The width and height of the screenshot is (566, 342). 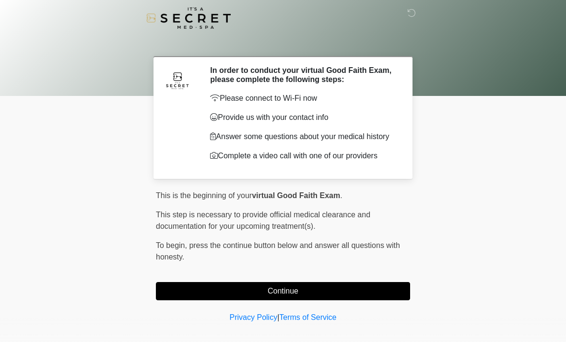 I want to click on img: It's A Secret Med Spa Logo, so click(x=188, y=18).